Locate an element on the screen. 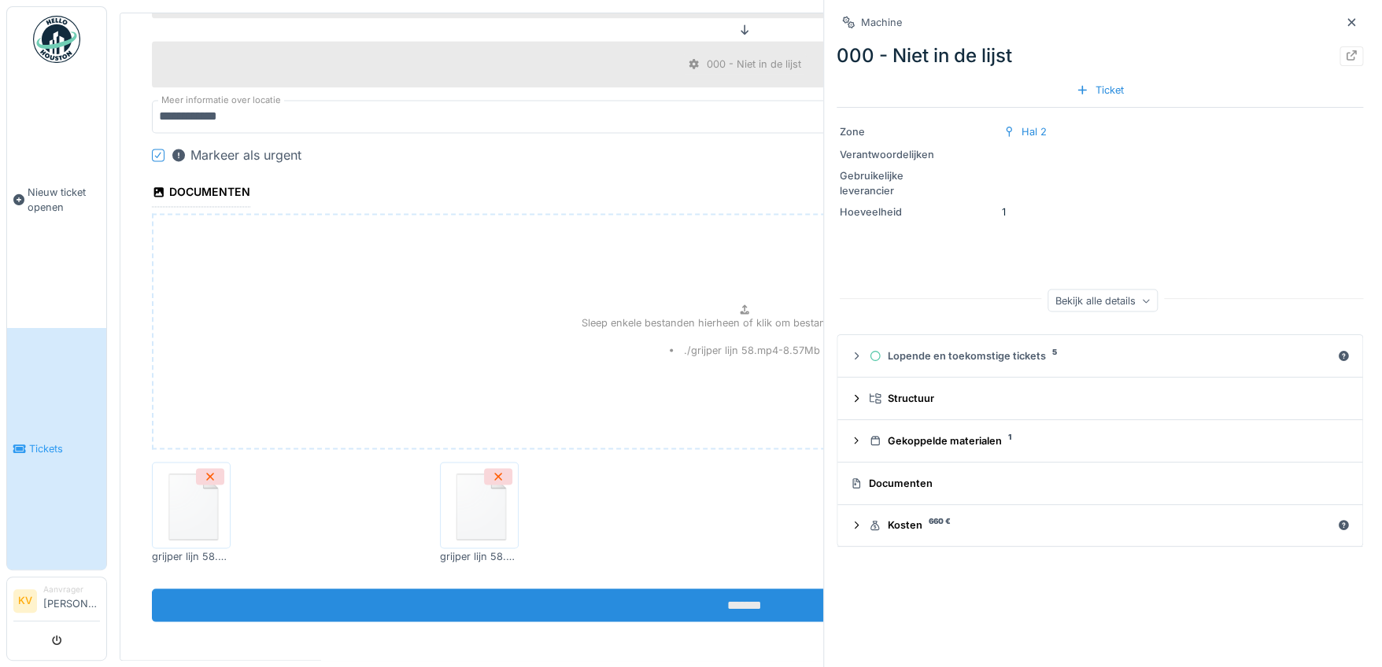  summary: Kosten660 € is located at coordinates (1100, 526).